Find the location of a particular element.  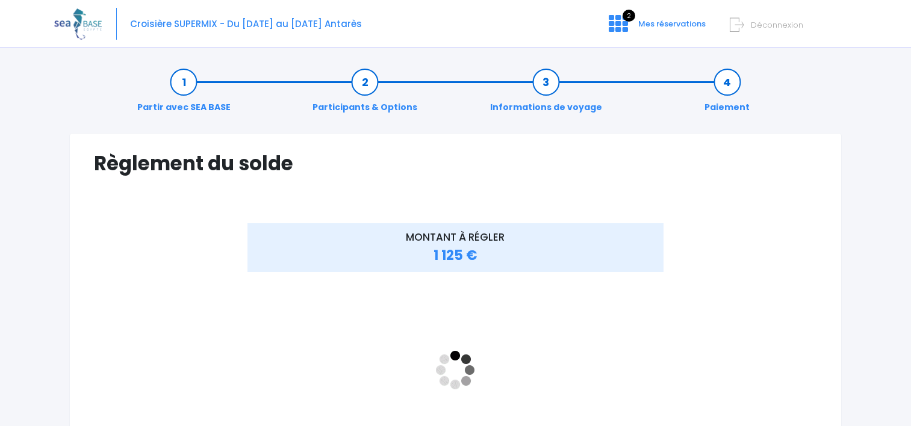

span: 1 125 € is located at coordinates (455, 255).